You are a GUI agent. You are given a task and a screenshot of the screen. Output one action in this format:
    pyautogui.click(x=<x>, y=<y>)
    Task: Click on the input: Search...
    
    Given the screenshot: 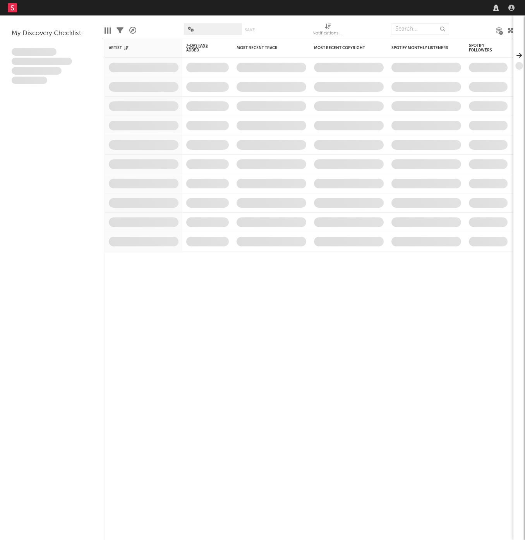 What is the action you would take?
    pyautogui.click(x=420, y=29)
    